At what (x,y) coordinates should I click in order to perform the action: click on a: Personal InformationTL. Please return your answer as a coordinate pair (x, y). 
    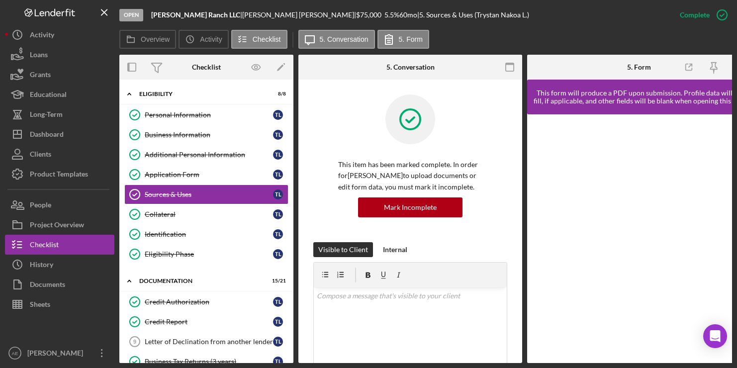
    Looking at the image, I should click on (206, 115).